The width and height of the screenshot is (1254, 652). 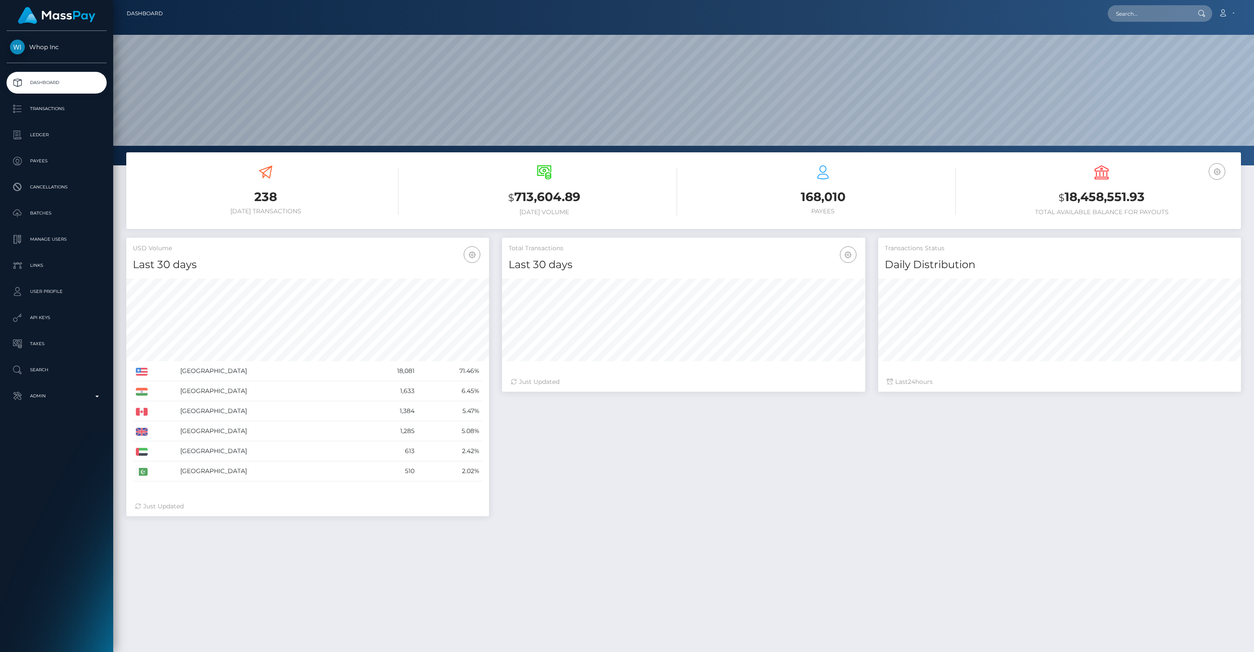 What do you see at coordinates (141, 432) in the screenshot?
I see `img: GB.png` at bounding box center [141, 432].